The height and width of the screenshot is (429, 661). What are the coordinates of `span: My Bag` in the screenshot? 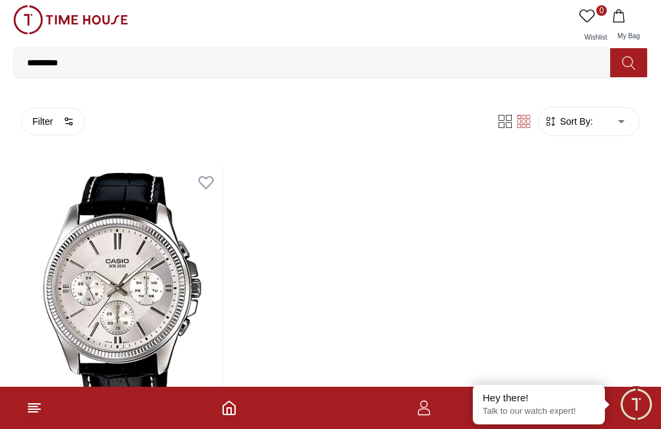 It's located at (628, 36).